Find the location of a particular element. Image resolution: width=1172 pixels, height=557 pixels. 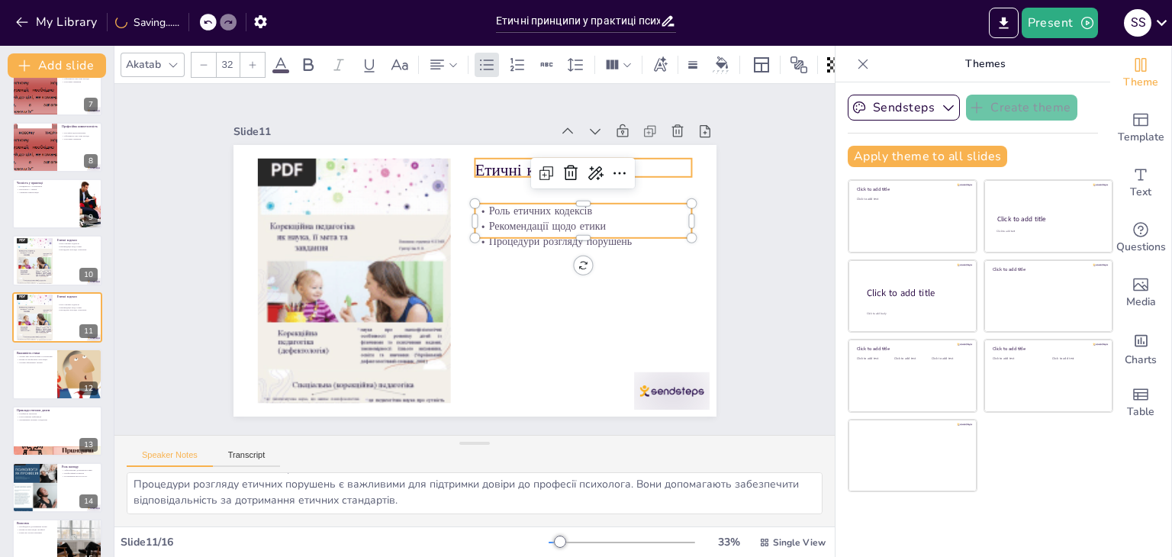

span: Table is located at coordinates (1141, 412).